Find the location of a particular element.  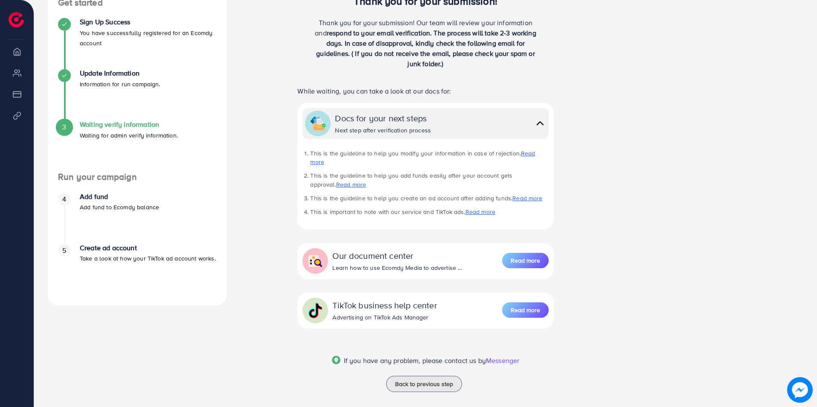

li: This is the guideline to help you modify your information in case of rejection. is located at coordinates (429, 157).